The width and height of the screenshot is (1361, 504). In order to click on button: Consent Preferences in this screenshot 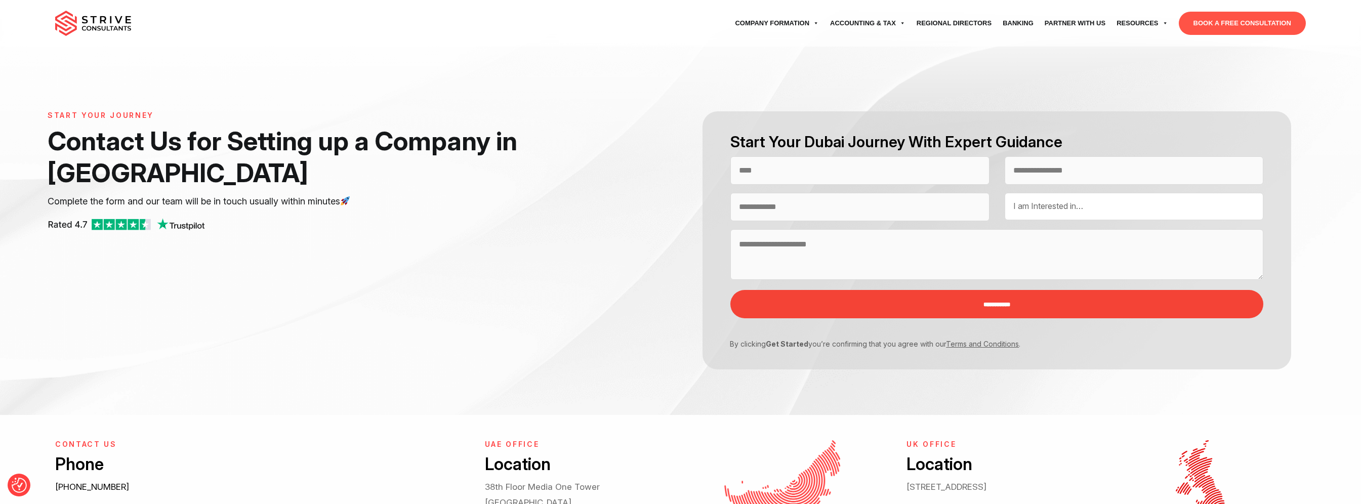, I will do `click(19, 486)`.